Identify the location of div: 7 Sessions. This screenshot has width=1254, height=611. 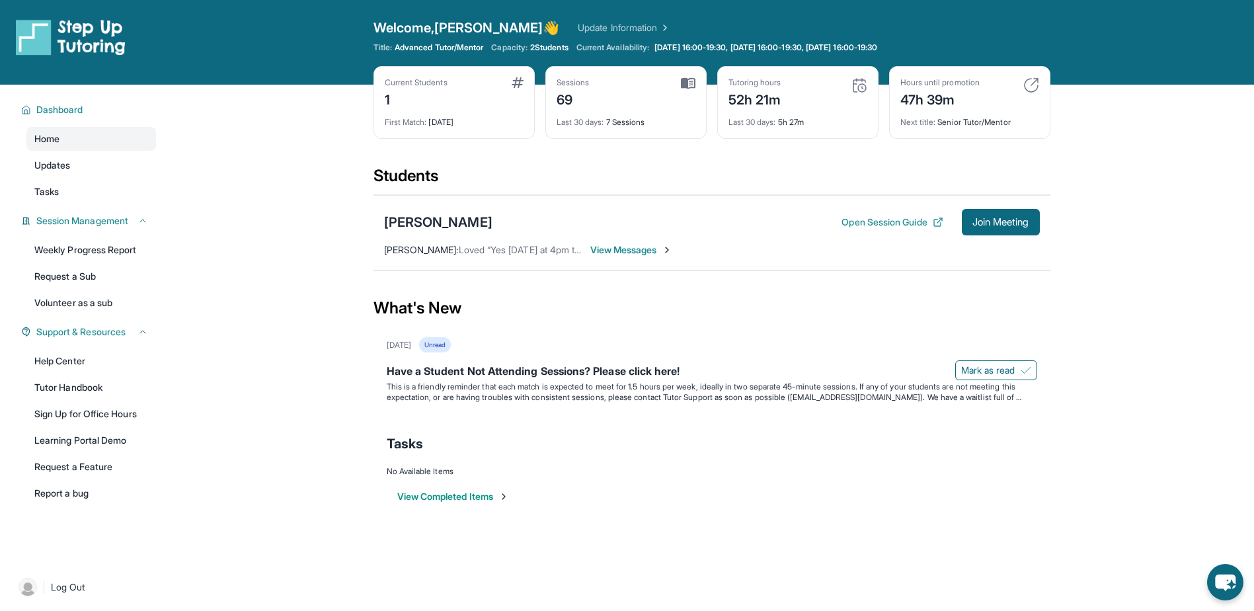
(626, 118).